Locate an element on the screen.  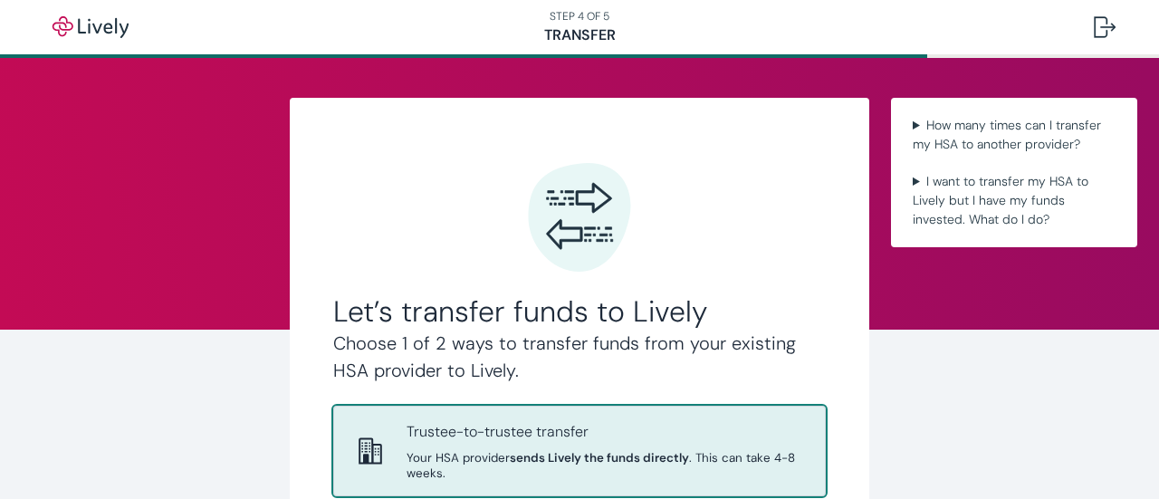
h4: Choose 1 of 2 ways to transfer funds from your existing HSA provider to Lively. is located at coordinates (580, 357).